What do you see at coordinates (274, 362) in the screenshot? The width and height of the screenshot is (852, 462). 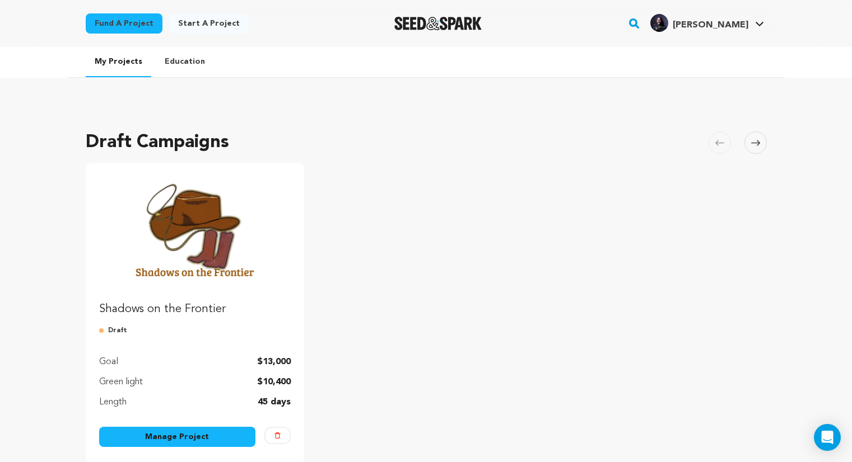 I see `p: $13,000` at bounding box center [274, 362].